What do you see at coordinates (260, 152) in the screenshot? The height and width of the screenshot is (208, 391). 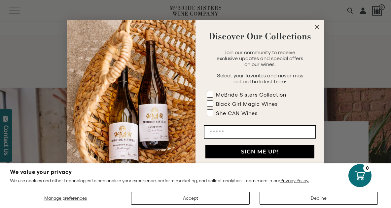 I see `button: SIGN ME UP!` at bounding box center [260, 152].